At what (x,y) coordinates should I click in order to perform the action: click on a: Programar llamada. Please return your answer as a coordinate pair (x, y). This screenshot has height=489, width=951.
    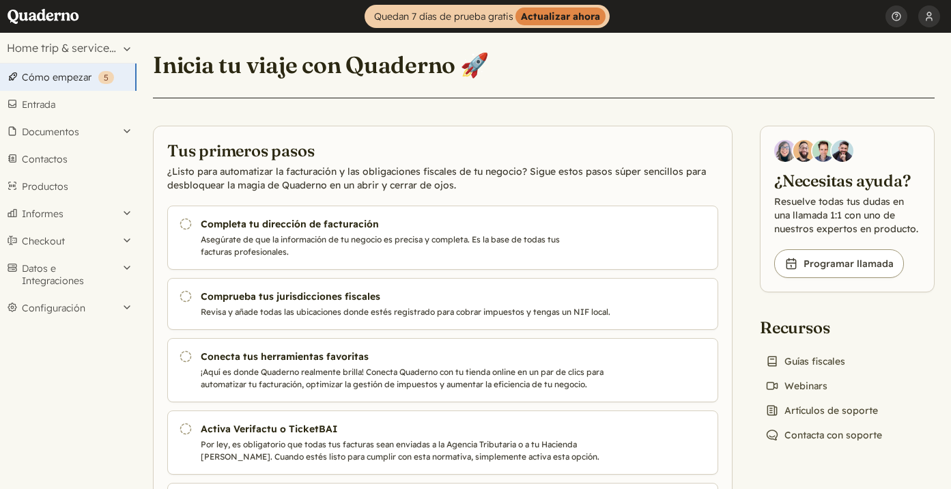
    Looking at the image, I should click on (839, 264).